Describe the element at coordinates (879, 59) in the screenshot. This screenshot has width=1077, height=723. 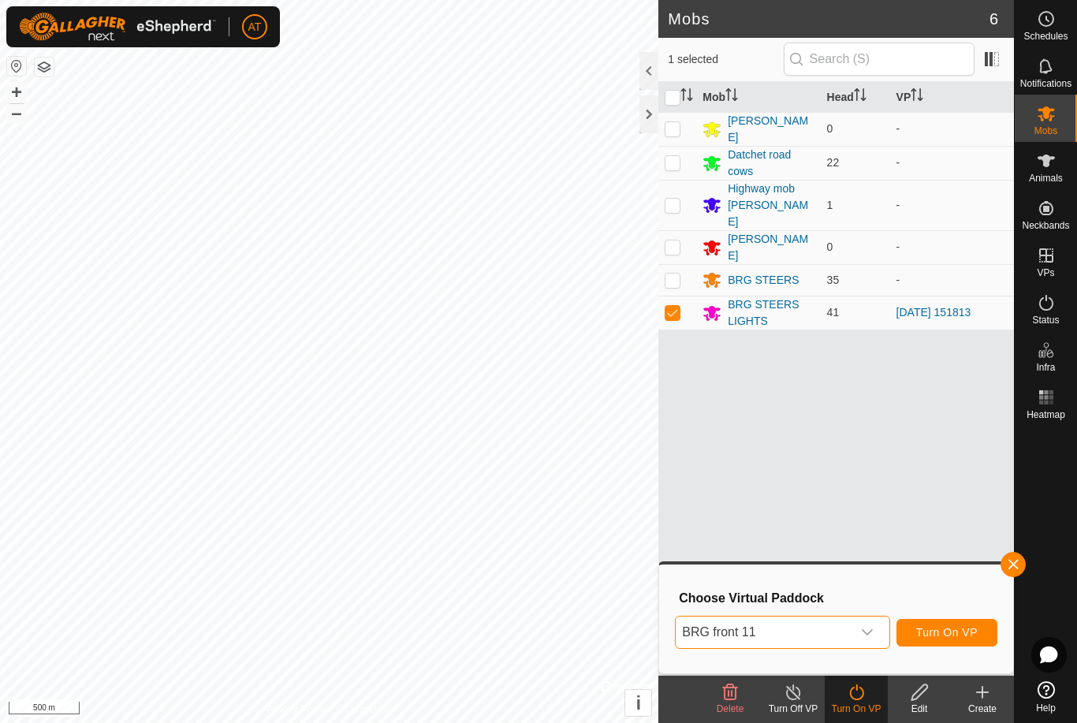
I see `input: Search (S)` at that location.